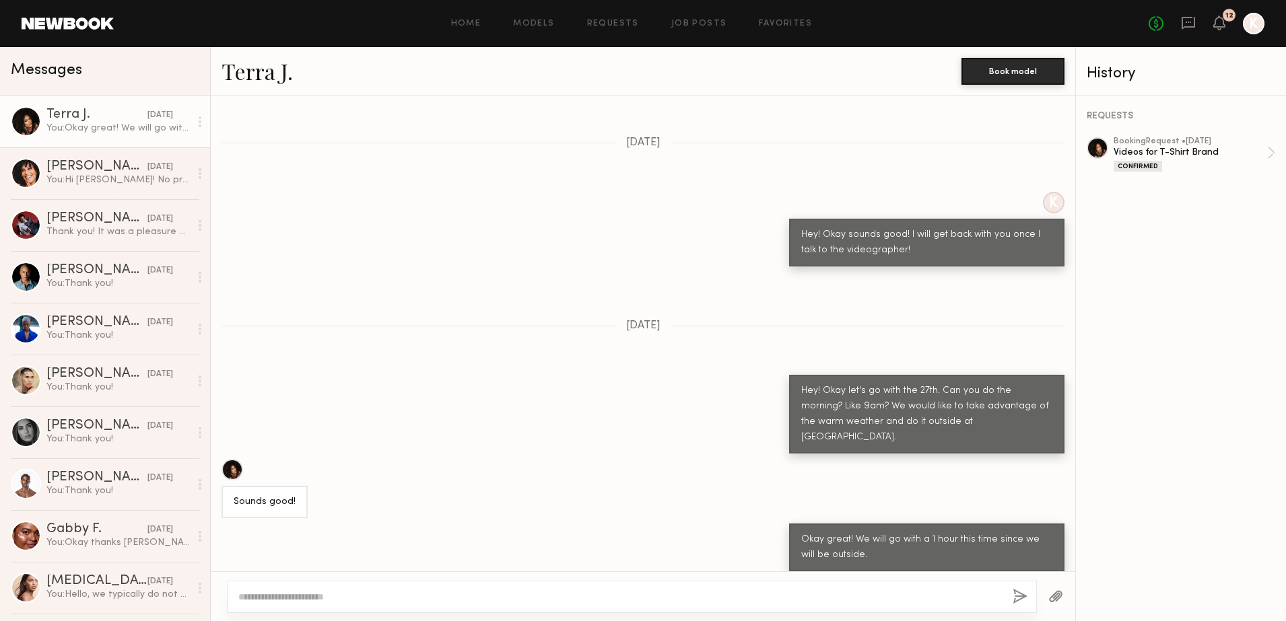  Describe the element at coordinates (265, 502) in the screenshot. I see `div: Sounds good!` at that location.